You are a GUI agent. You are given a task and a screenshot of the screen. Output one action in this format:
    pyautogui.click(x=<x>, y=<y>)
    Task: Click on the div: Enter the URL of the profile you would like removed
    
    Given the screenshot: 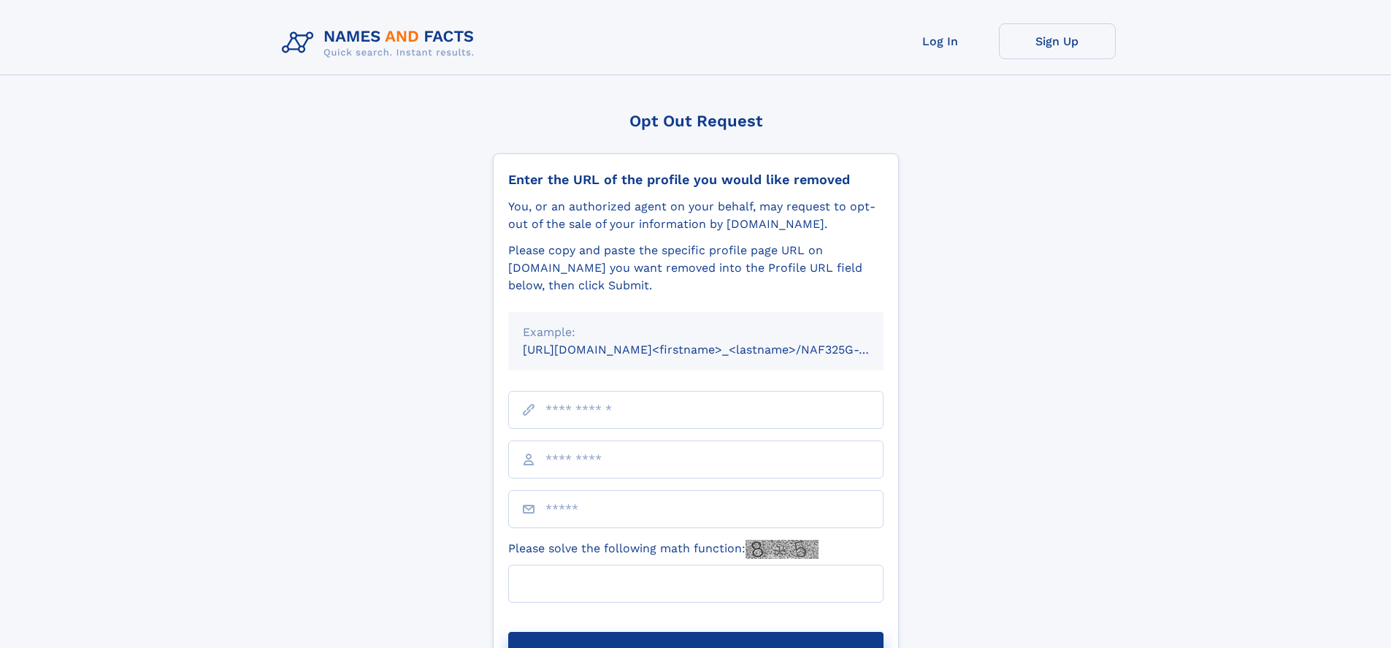 What is the action you would take?
    pyautogui.click(x=696, y=180)
    